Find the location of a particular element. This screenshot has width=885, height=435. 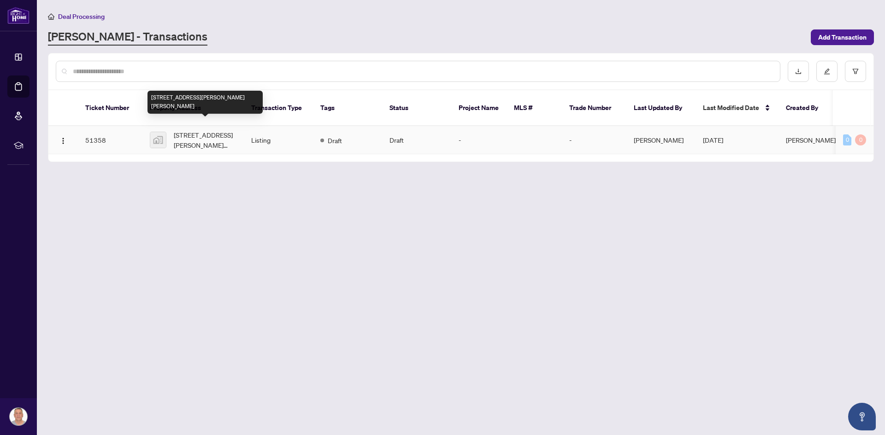

span: Last Modified Date is located at coordinates (731, 108).